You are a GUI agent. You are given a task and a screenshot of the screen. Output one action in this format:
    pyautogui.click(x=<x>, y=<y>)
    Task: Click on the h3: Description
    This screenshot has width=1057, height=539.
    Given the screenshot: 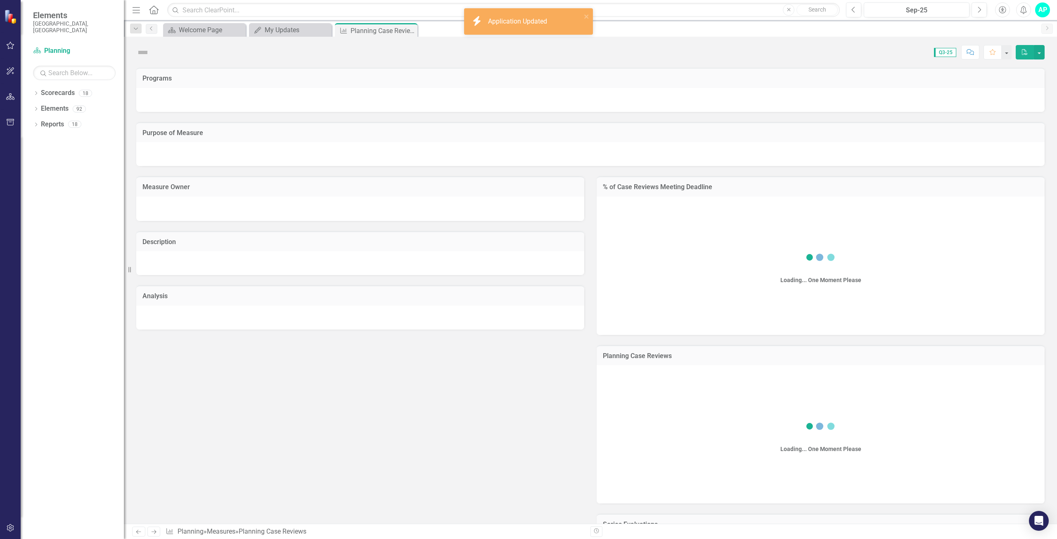 What is the action you would take?
    pyautogui.click(x=360, y=242)
    